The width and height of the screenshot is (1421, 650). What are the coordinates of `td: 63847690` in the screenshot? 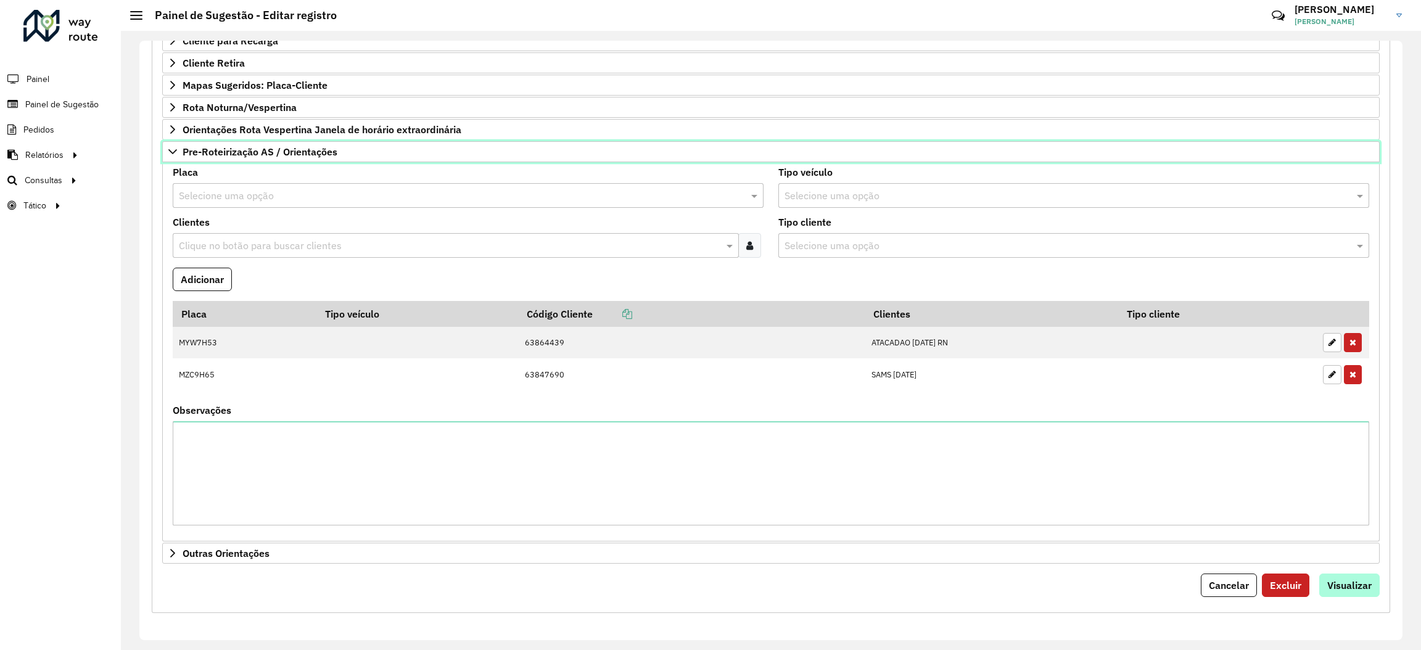 It's located at (692, 374).